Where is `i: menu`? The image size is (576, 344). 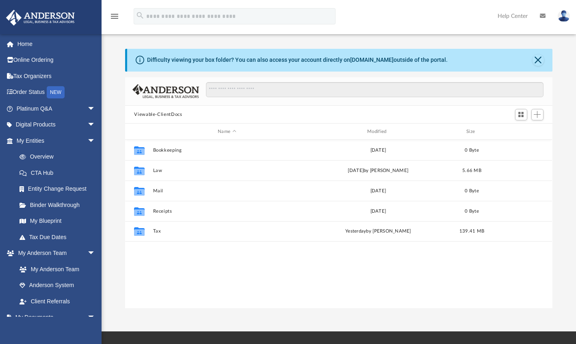 i: menu is located at coordinates (115, 16).